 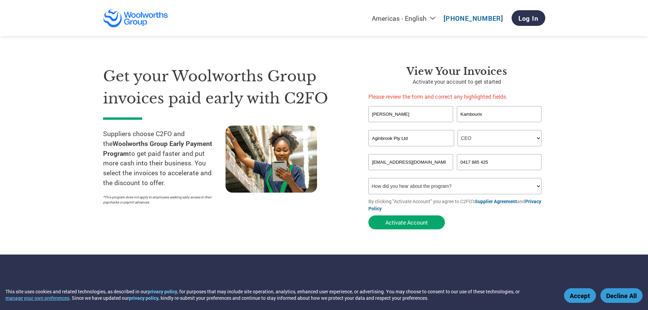 What do you see at coordinates (580, 295) in the screenshot?
I see `button: Accept` at bounding box center [580, 295].